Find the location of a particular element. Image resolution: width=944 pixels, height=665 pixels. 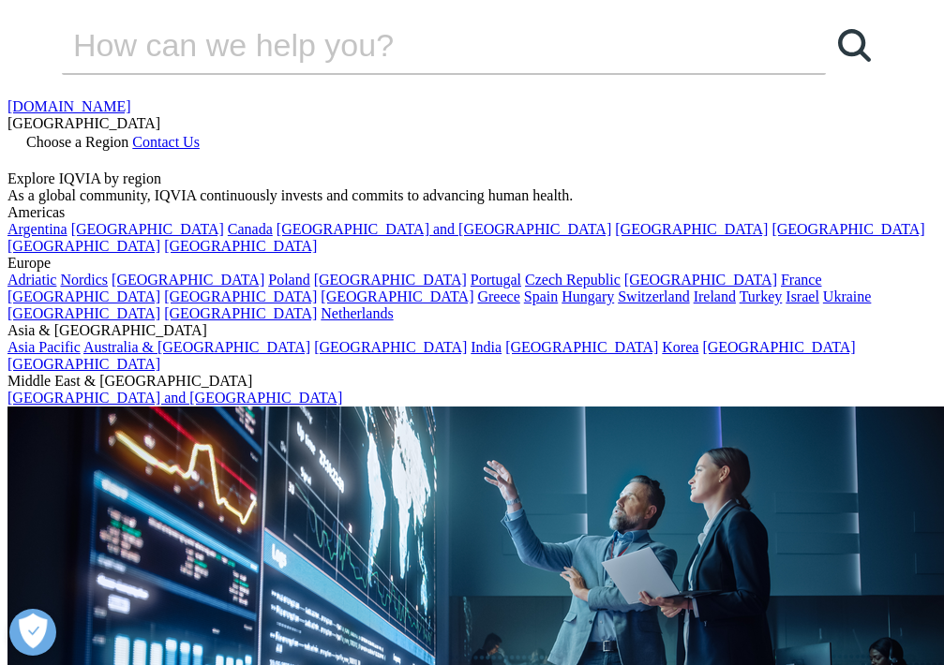

a: Poland is located at coordinates (289, 279).